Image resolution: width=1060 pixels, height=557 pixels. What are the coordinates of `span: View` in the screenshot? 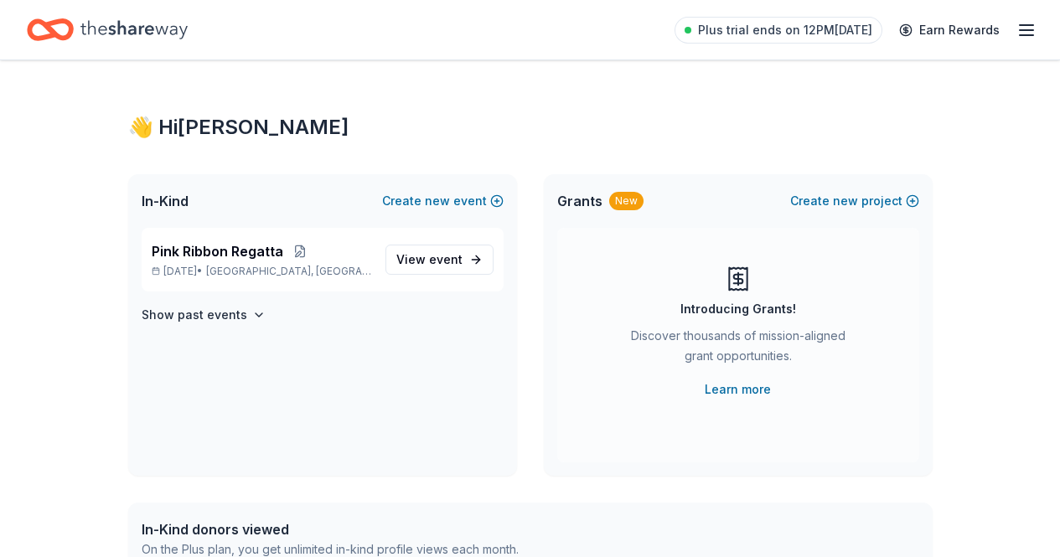 It's located at (429, 260).